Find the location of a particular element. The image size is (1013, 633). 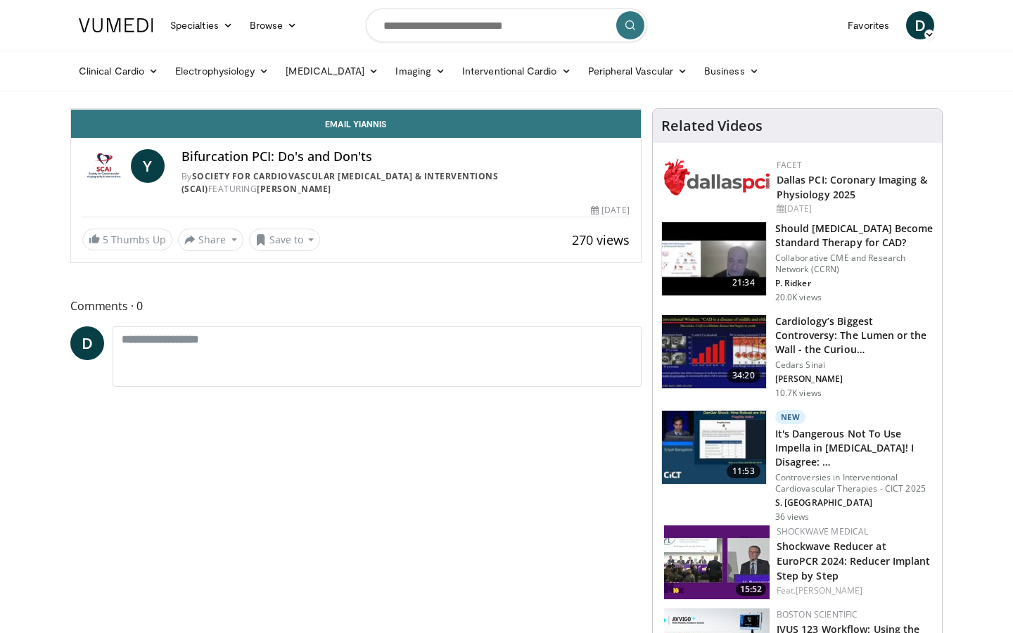

span: 34:20 is located at coordinates (743, 375).